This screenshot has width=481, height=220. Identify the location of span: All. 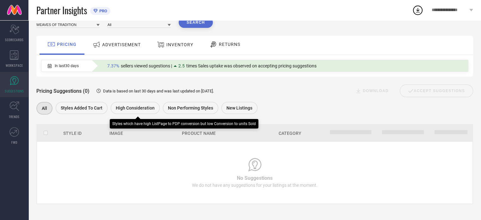
(44, 108).